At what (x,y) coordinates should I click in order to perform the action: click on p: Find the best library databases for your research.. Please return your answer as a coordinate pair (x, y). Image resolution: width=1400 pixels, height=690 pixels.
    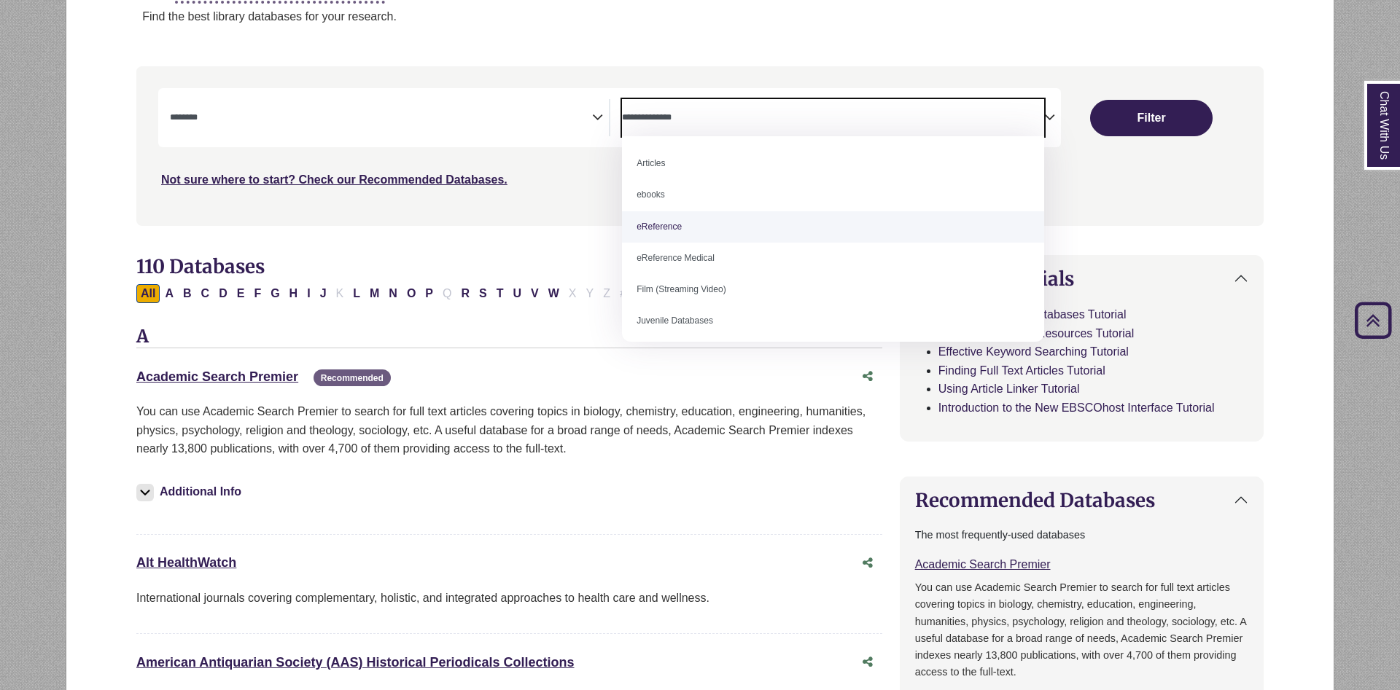
    Looking at the image, I should click on (738, 17).